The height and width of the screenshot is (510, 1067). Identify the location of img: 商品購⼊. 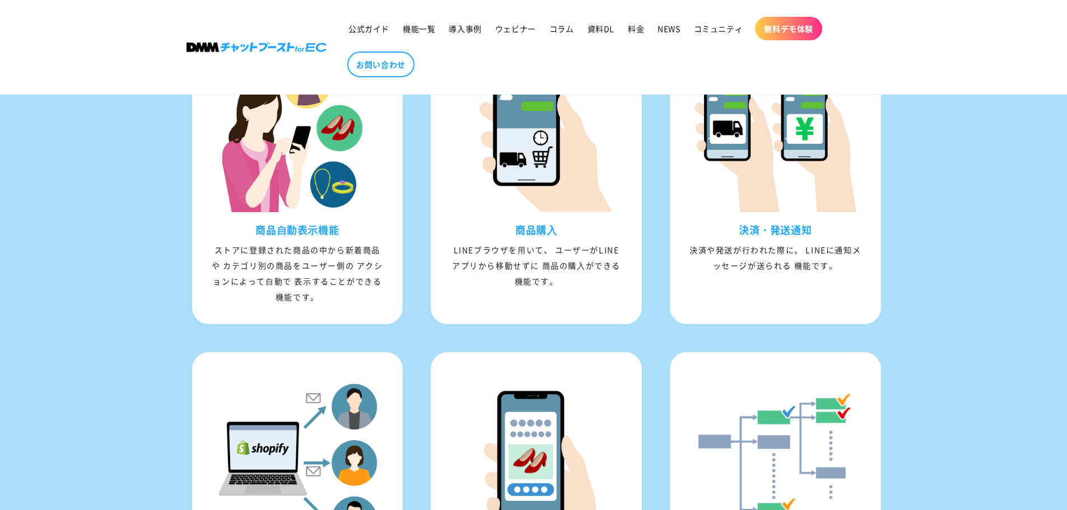
(536, 126).